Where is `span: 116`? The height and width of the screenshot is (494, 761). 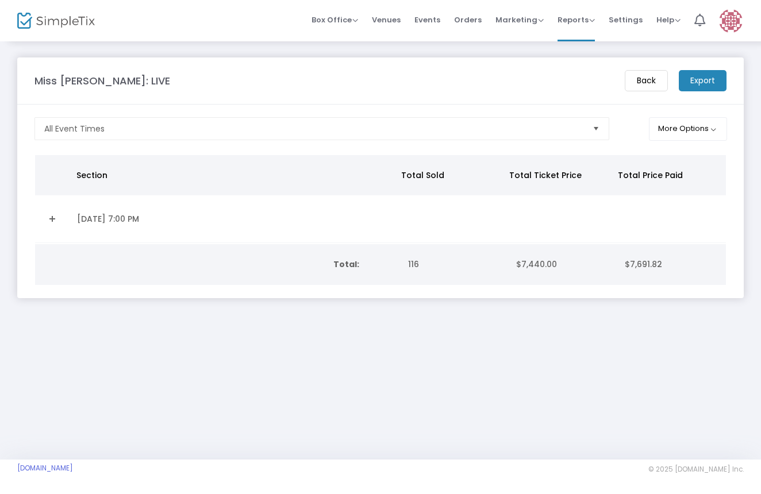
span: 116 is located at coordinates (413, 264).